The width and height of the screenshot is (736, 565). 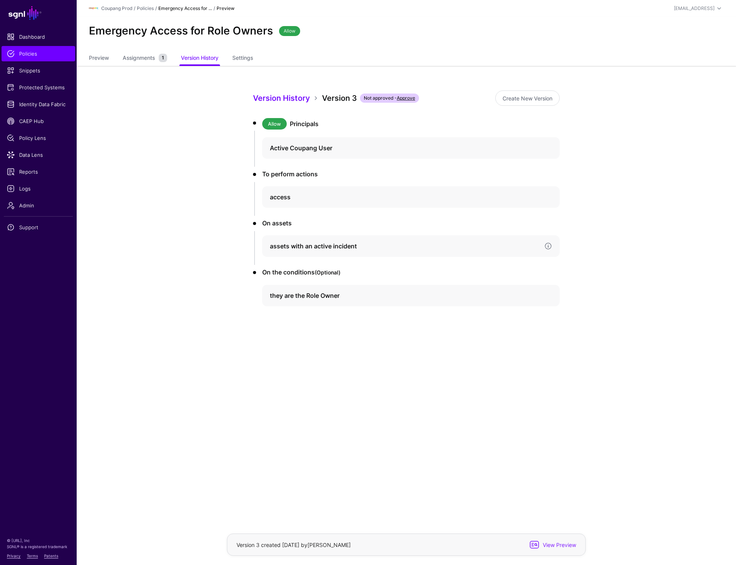 What do you see at coordinates (38, 104) in the screenshot?
I see `a: Identity Data Fabric` at bounding box center [38, 104].